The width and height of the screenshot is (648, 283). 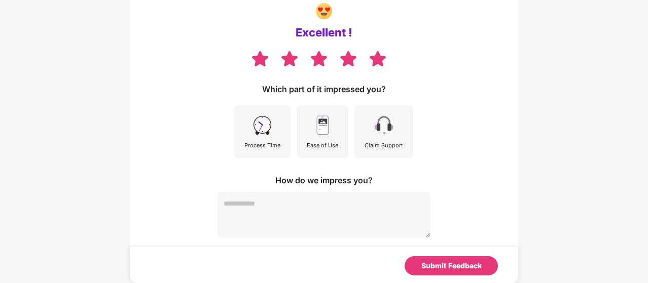 What do you see at coordinates (322, 145) in the screenshot?
I see `div: Ease of Use` at bounding box center [322, 145].